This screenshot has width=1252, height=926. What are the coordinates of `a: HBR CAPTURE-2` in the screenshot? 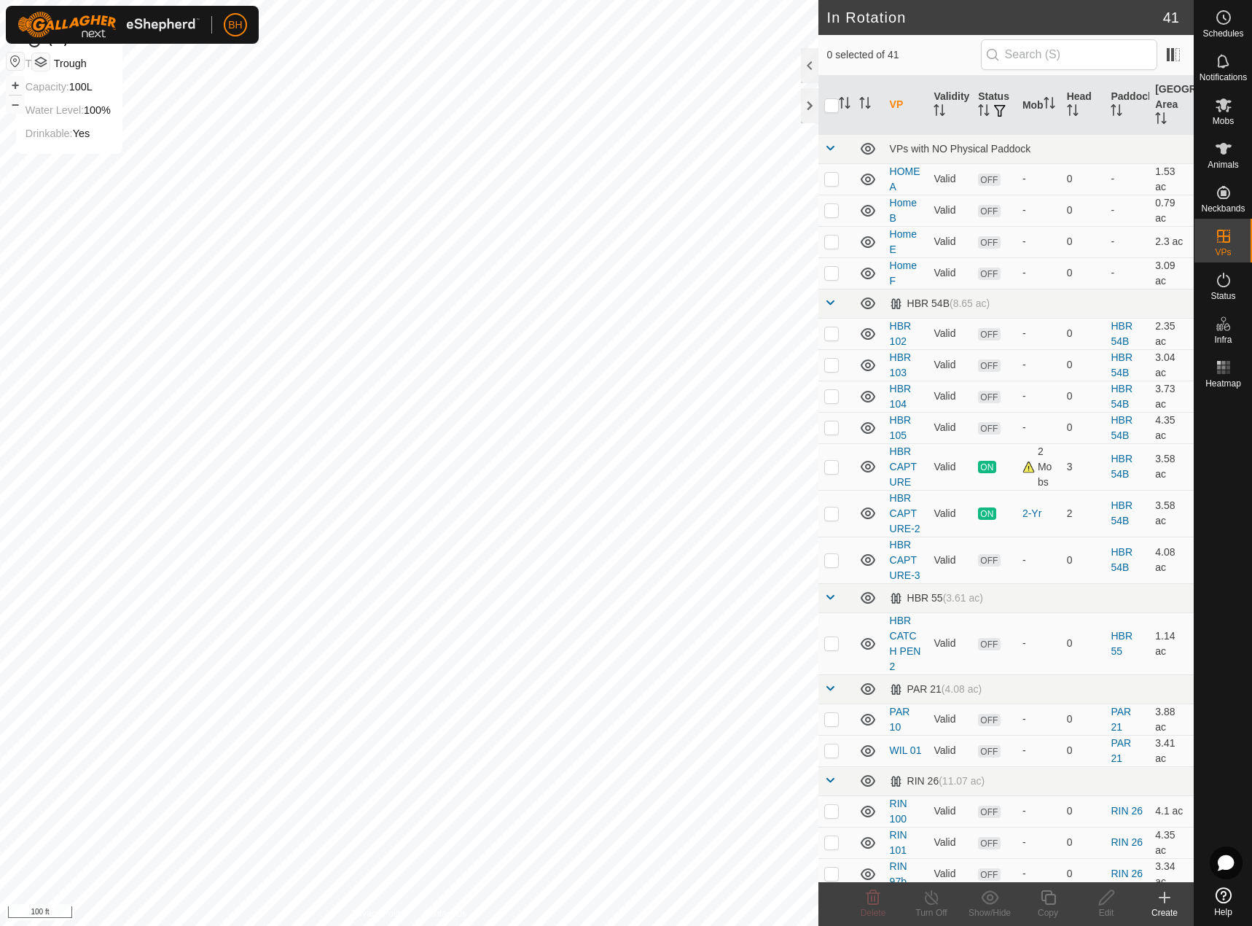 It's located at (905, 513).